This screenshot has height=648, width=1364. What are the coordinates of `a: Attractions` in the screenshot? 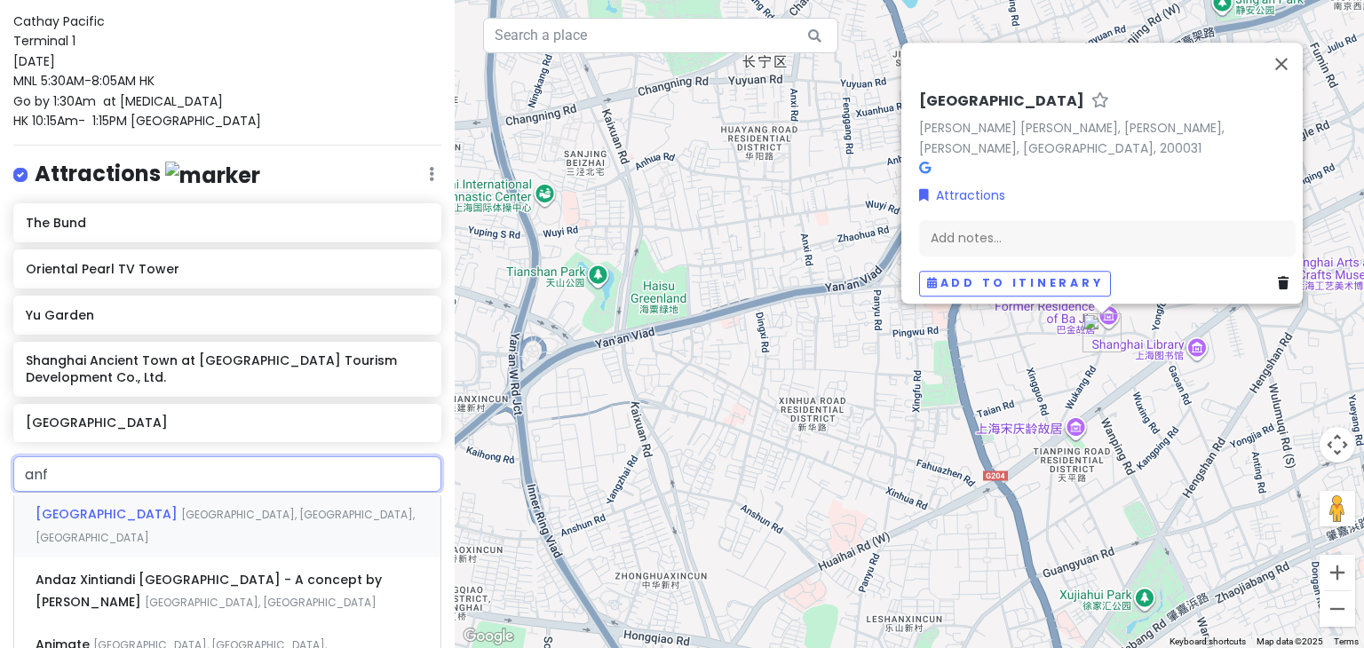 It's located at (961, 195).